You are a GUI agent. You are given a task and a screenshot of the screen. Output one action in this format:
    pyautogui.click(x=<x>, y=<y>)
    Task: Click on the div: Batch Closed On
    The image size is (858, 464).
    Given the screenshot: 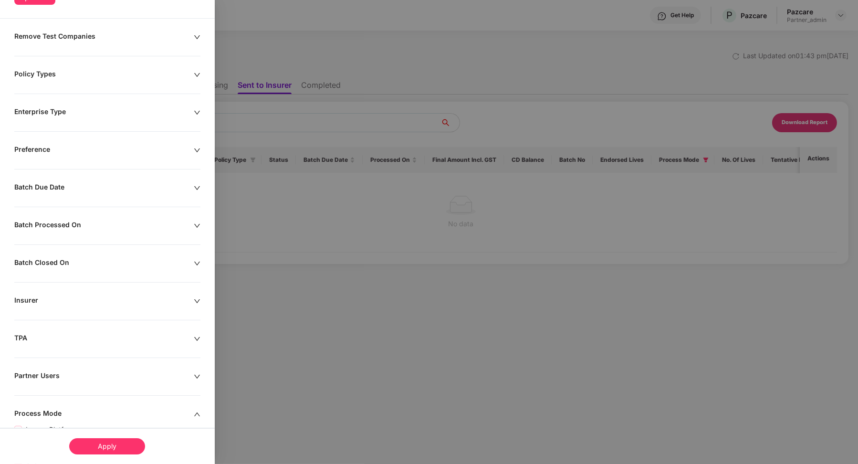 What is the action you would take?
    pyautogui.click(x=104, y=263)
    